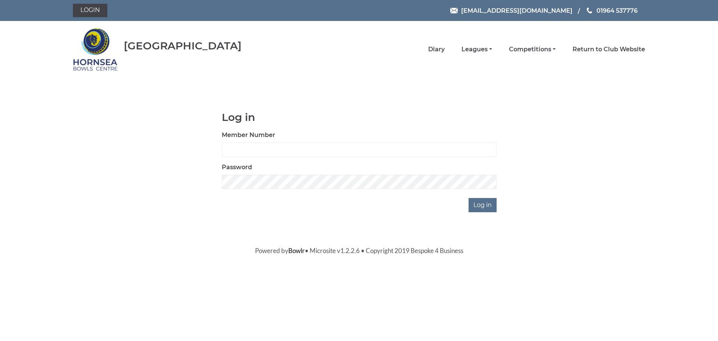 This screenshot has width=718, height=341. Describe the element at coordinates (477, 49) in the screenshot. I see `a: Leagues` at that location.